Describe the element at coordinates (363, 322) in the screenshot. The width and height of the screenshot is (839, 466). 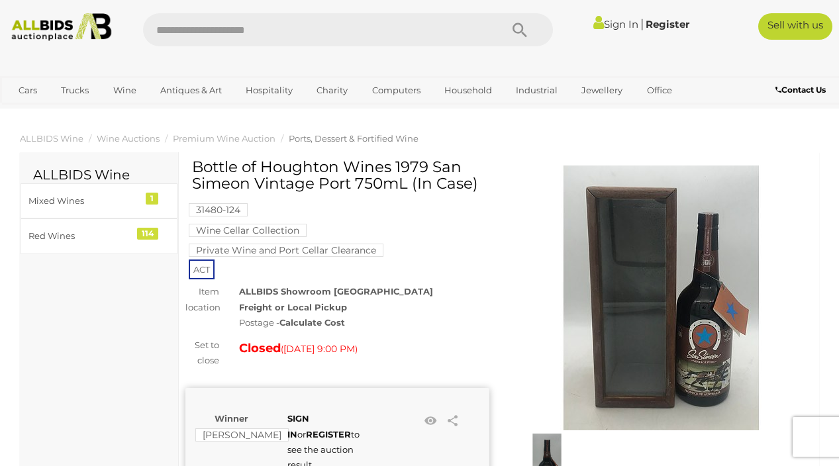
I see `div: Postage -` at that location.